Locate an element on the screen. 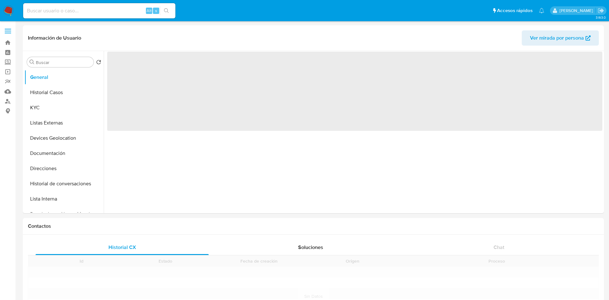  span: s is located at coordinates (156, 10).